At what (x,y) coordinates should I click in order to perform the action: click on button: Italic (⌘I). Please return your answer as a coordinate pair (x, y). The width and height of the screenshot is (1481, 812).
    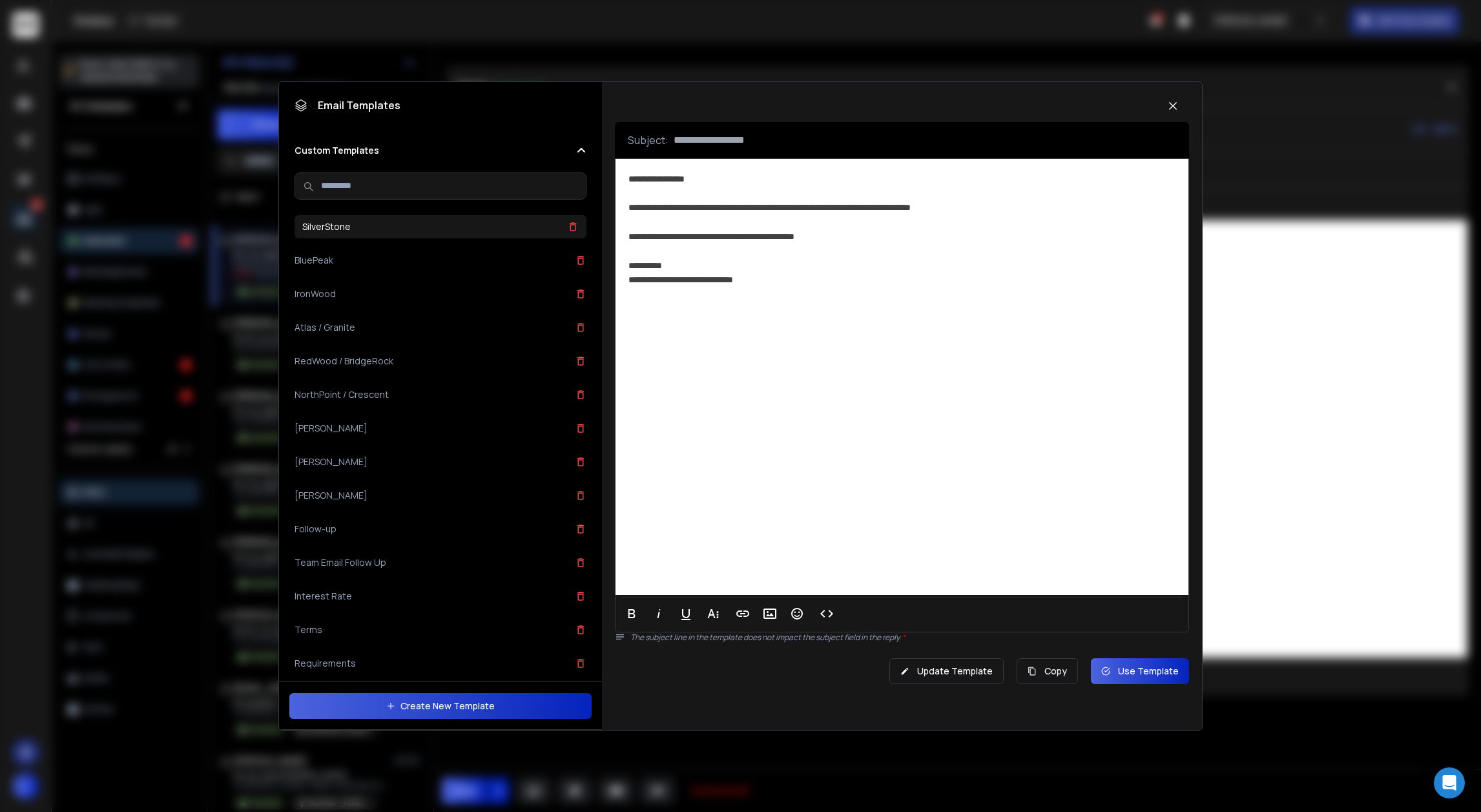
    Looking at the image, I should click on (659, 614).